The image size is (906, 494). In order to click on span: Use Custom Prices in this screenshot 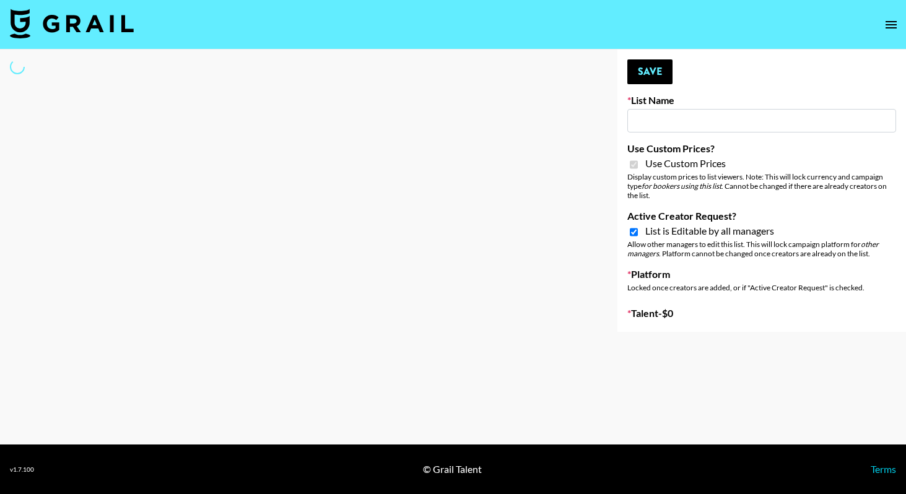, I will do `click(686, 164)`.